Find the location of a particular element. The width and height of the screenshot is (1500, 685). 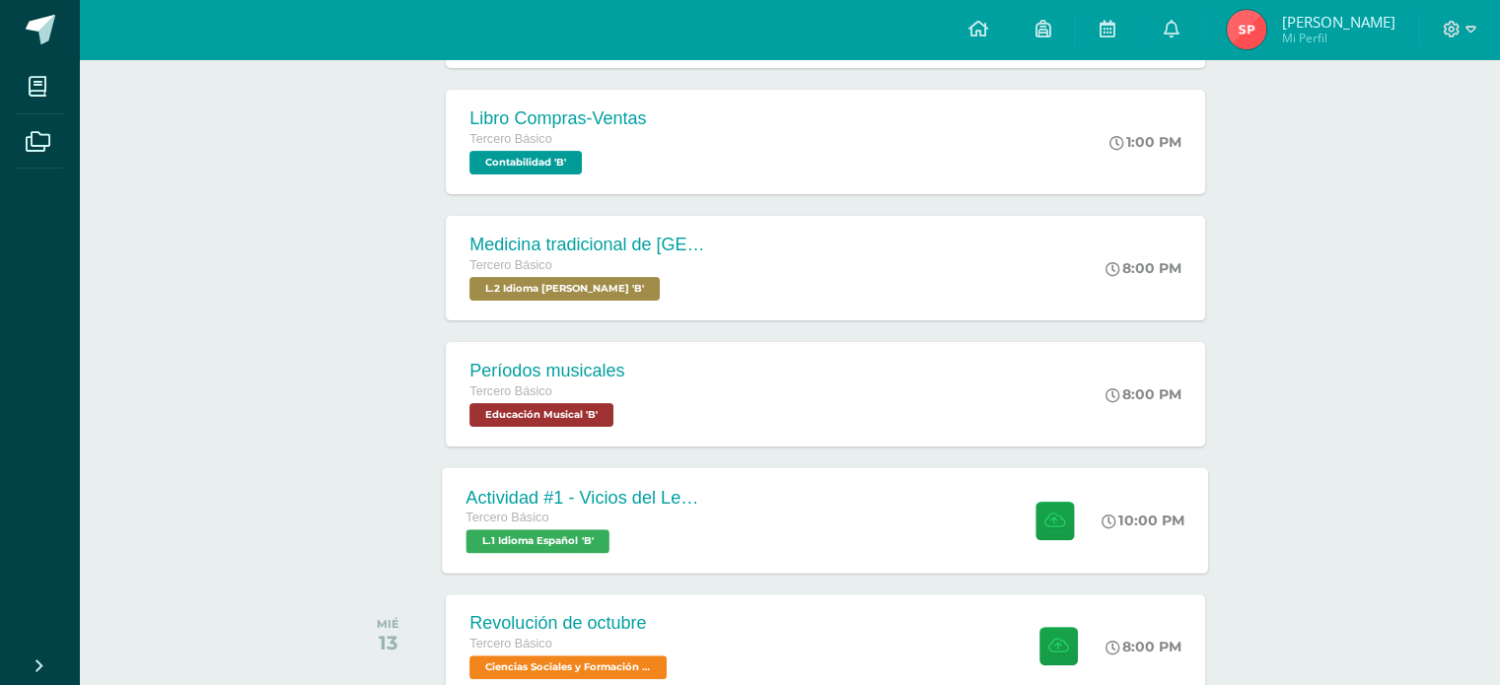

div: 10:00 PM is located at coordinates (1144, 521).